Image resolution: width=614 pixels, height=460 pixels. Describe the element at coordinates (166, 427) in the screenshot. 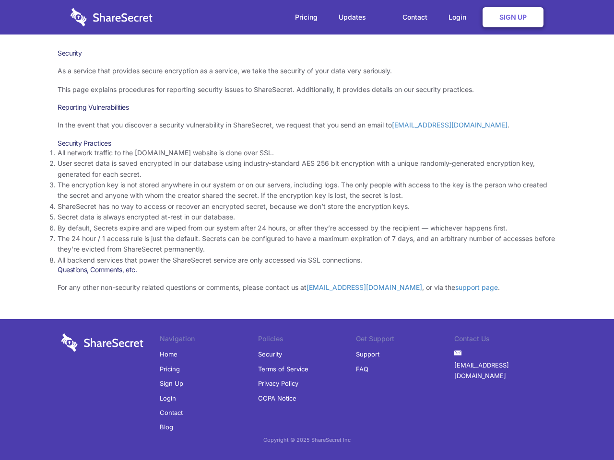

I see `a: Blog` at that location.